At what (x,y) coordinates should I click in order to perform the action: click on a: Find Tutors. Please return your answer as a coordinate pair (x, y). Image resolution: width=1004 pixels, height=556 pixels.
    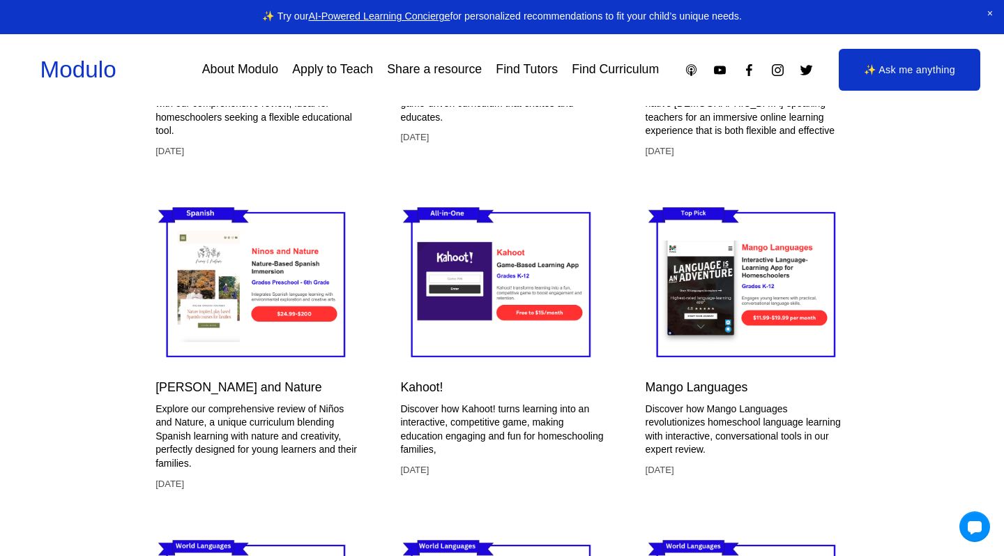
    Looking at the image, I should click on (527, 69).